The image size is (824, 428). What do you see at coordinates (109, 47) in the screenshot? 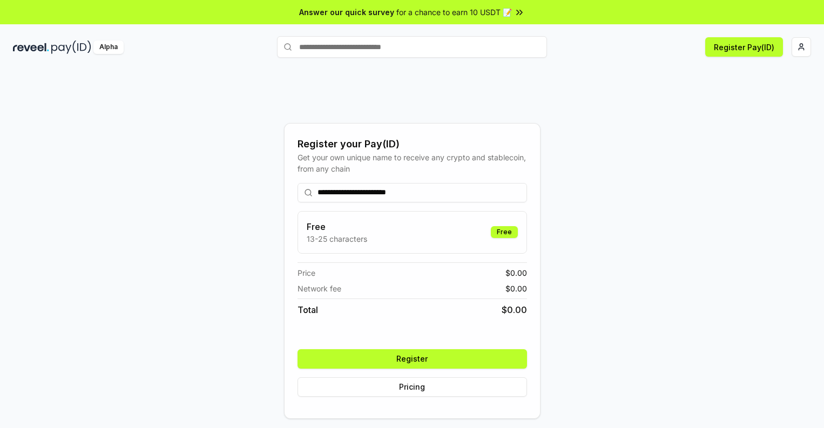
I see `div: Alpha` at bounding box center [109, 47].